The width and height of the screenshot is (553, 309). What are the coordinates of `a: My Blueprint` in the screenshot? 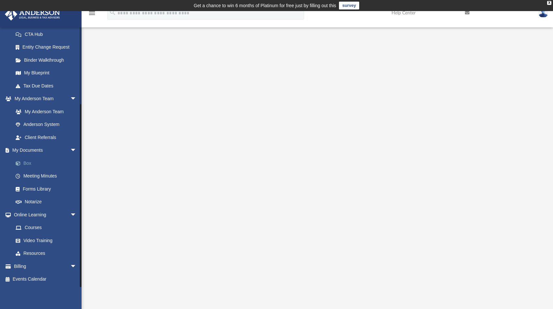 It's located at (46, 73).